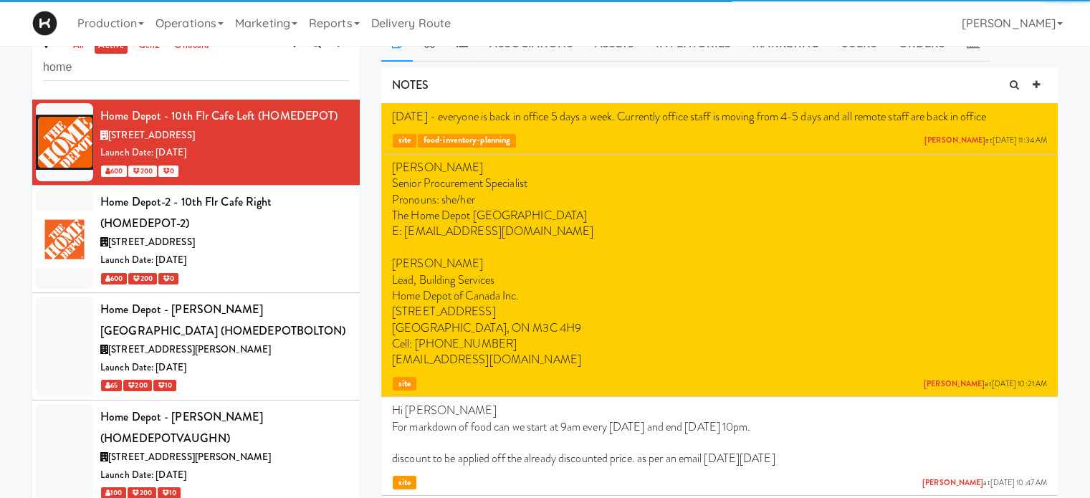 The width and height of the screenshot is (1090, 498). I want to click on span: 65, so click(111, 385).